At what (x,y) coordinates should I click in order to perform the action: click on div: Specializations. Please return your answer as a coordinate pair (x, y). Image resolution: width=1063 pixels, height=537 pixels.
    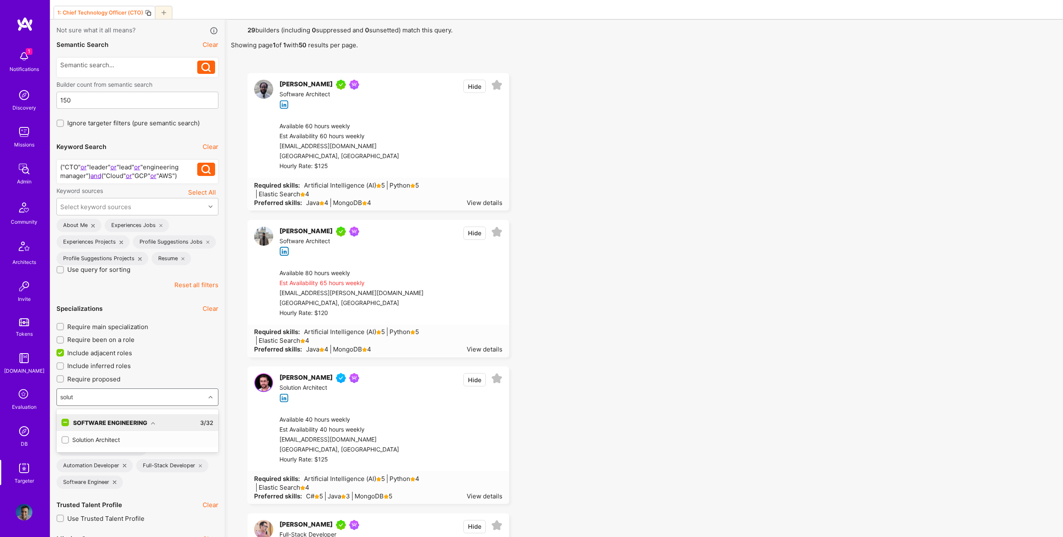
    Looking at the image, I should click on (79, 308).